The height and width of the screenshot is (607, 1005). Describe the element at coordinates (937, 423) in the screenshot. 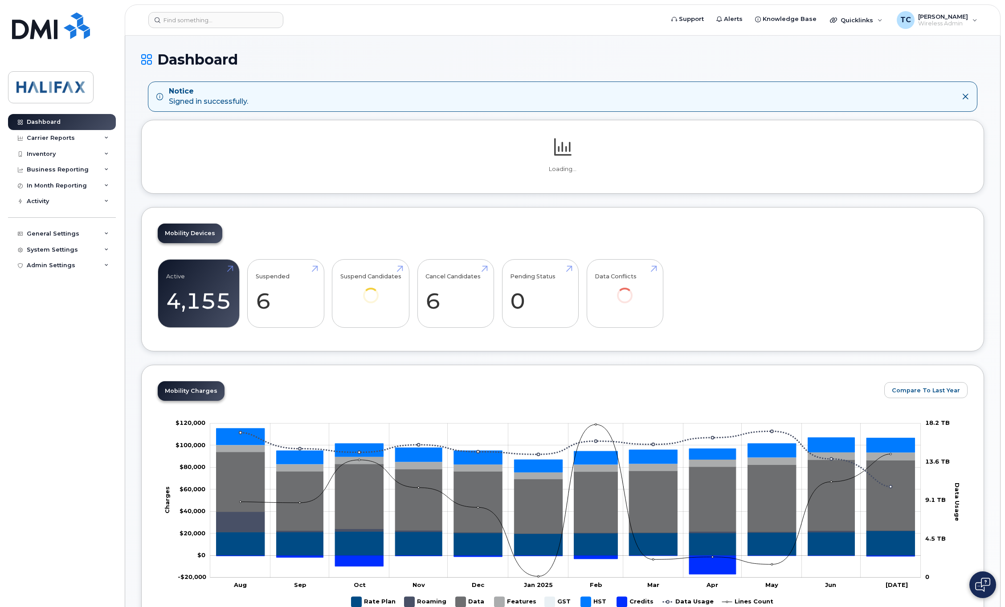

I see `tspan: 18.2 TB` at that location.